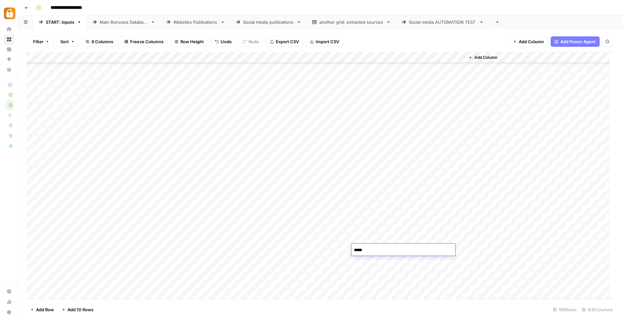  I want to click on a: Settings, so click(9, 291).